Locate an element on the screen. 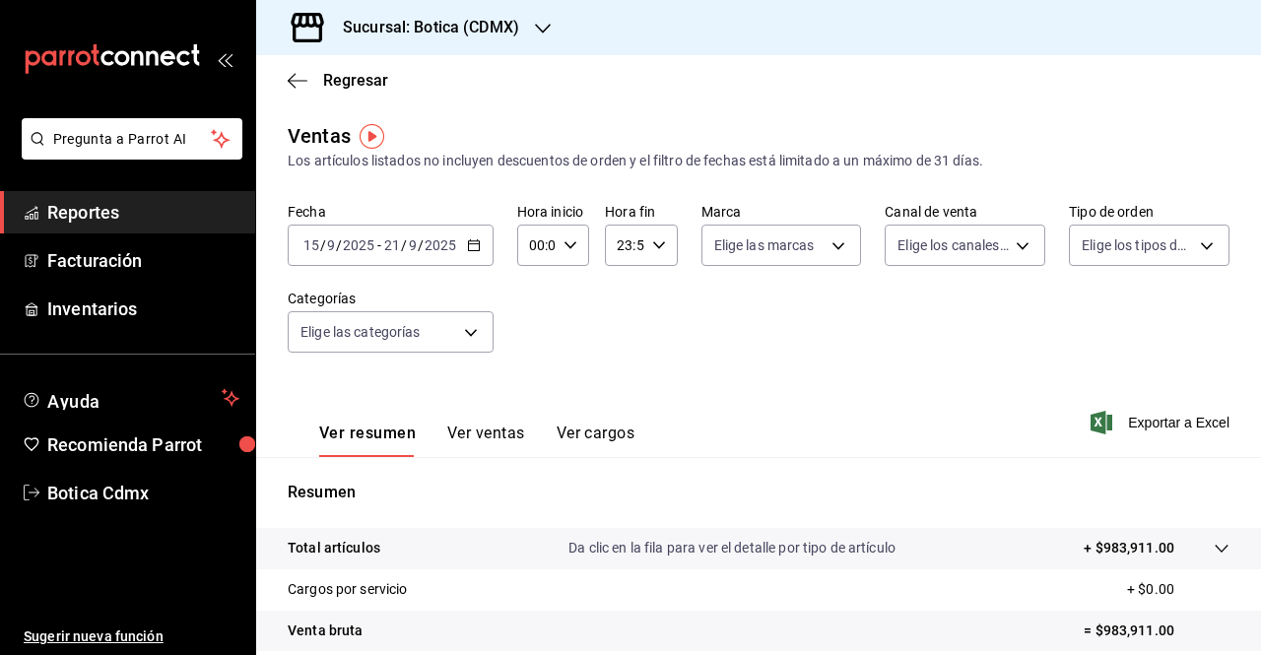 The height and width of the screenshot is (655, 1261). span: Exportar a Excel is located at coordinates (1162, 423).